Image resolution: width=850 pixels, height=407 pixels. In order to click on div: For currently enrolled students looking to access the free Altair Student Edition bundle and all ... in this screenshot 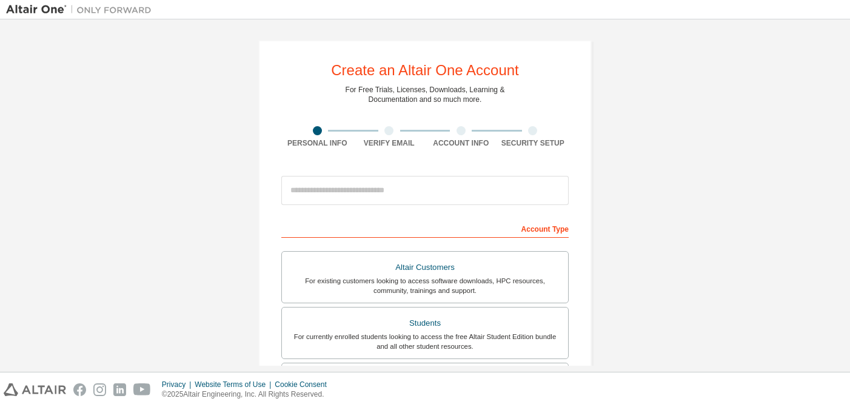, I will do `click(425, 342)`.